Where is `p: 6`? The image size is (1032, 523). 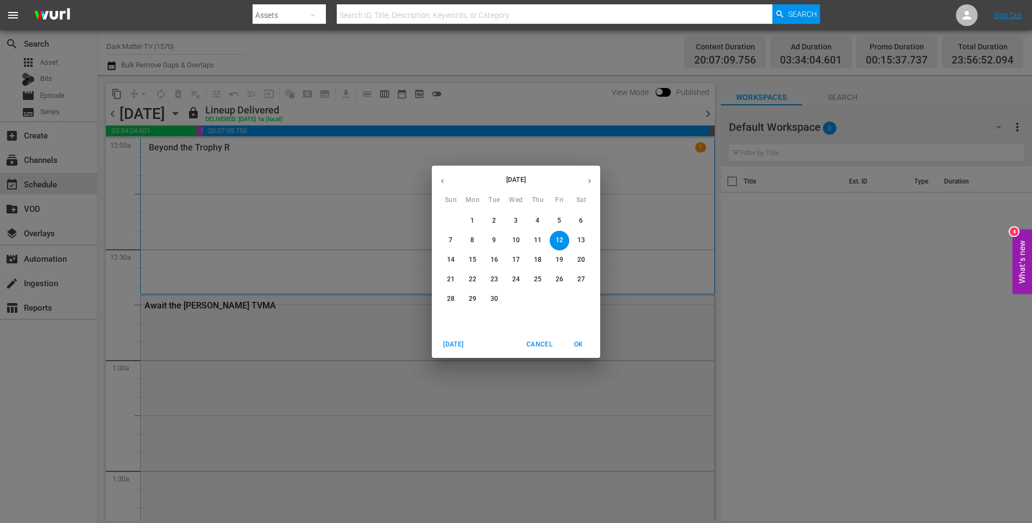 p: 6 is located at coordinates (581, 221).